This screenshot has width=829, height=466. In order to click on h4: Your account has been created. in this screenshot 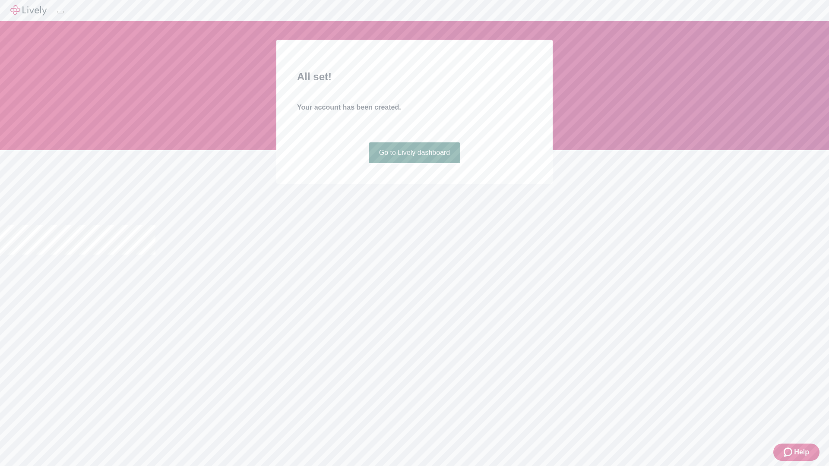, I will do `click(414, 108)`.